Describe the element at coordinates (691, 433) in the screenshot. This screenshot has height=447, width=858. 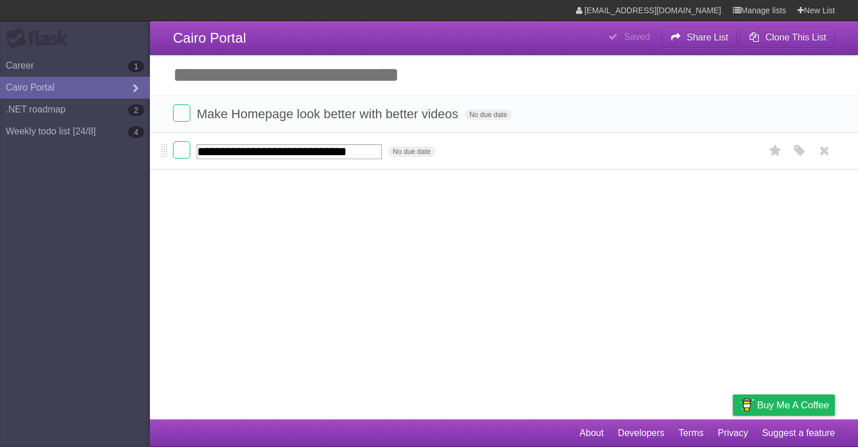
I see `a: Terms` at that location.